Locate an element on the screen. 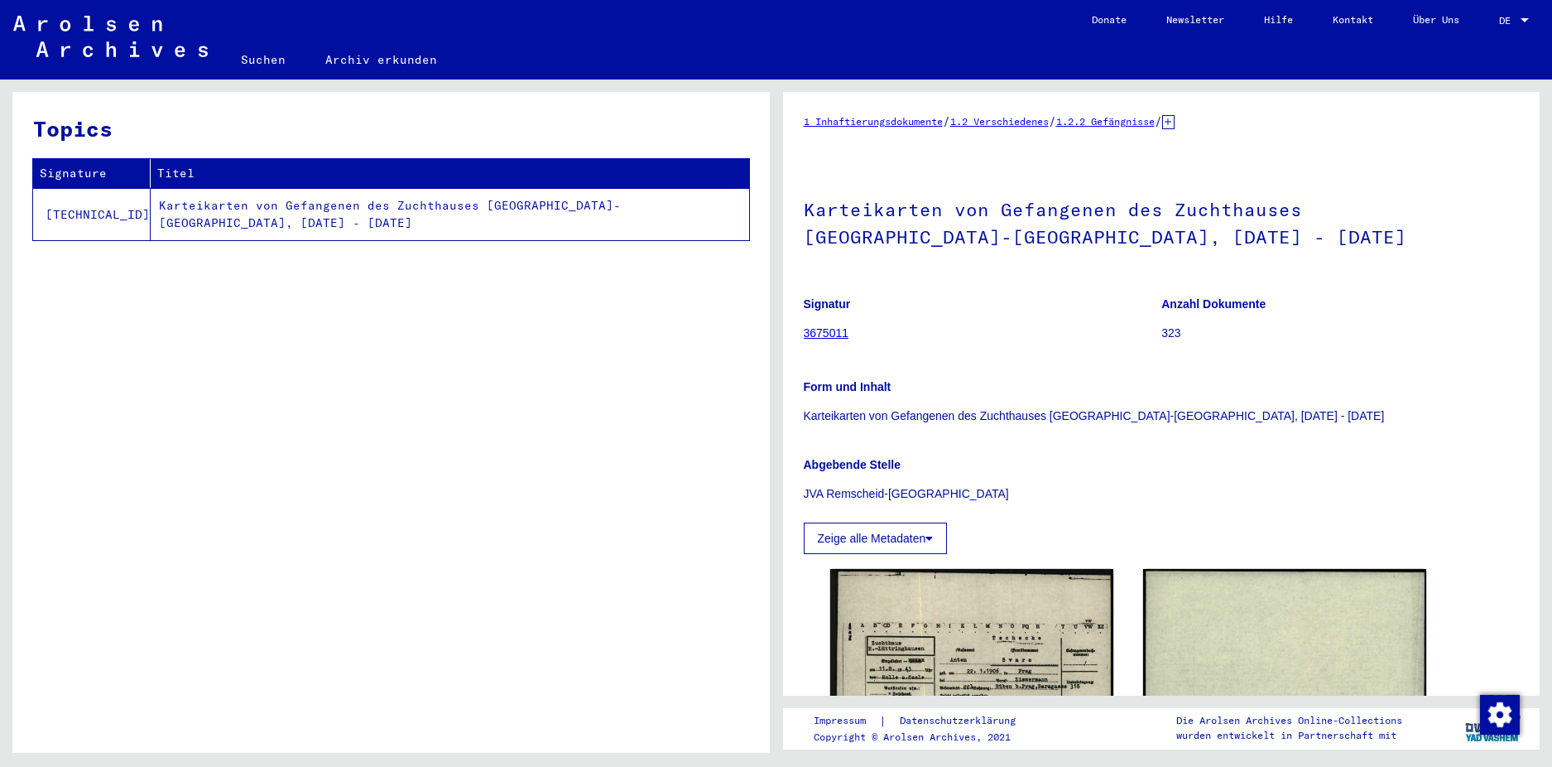  button: Zeige alle Metadaten is located at coordinates (876, 538).